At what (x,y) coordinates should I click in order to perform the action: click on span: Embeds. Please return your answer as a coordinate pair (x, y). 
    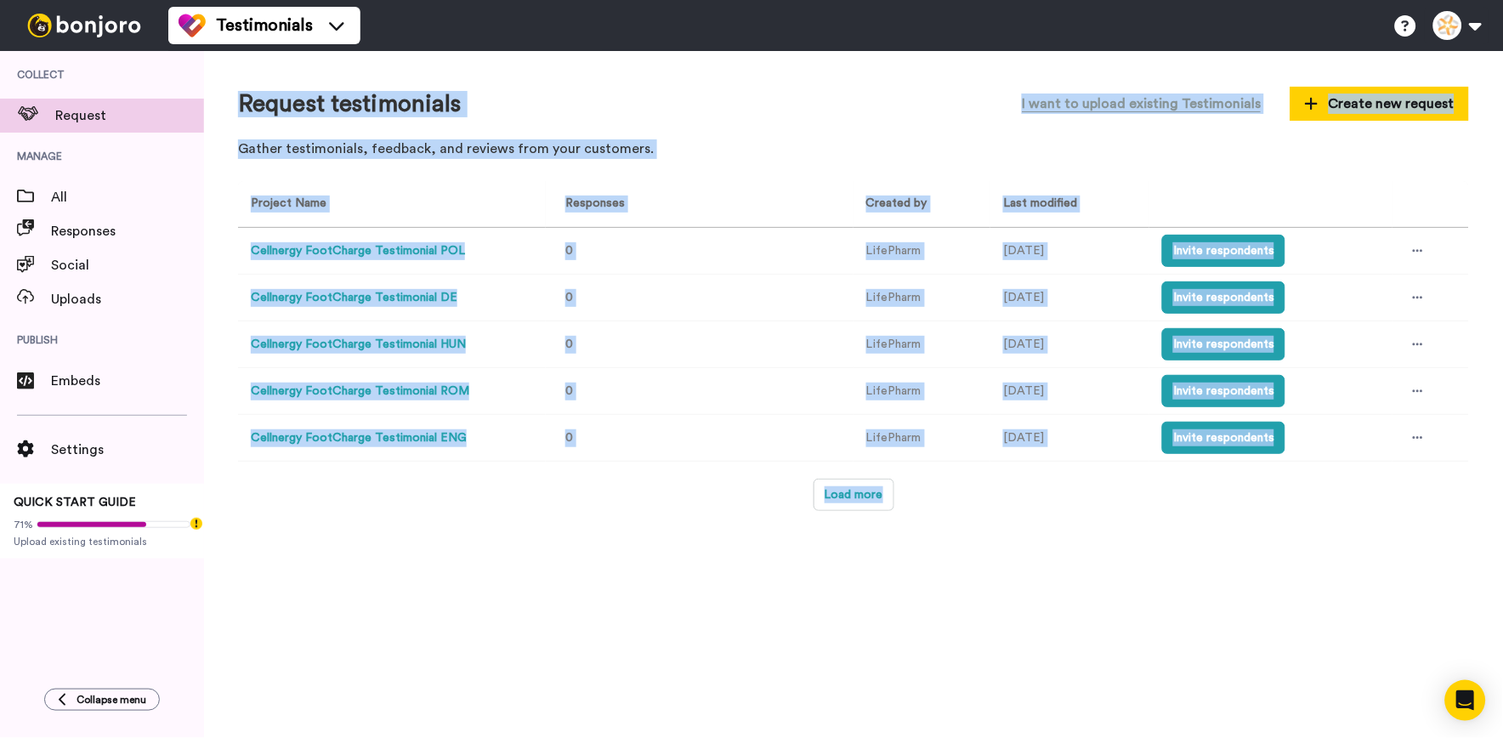
    Looking at the image, I should click on (128, 381).